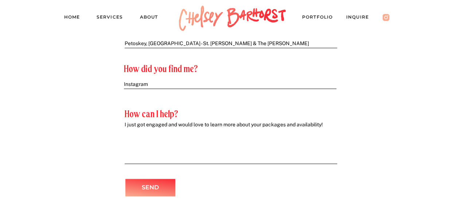 Image resolution: width=461 pixels, height=213 pixels. What do you see at coordinates (113, 18) in the screenshot?
I see `nav: Services` at bounding box center [113, 18].